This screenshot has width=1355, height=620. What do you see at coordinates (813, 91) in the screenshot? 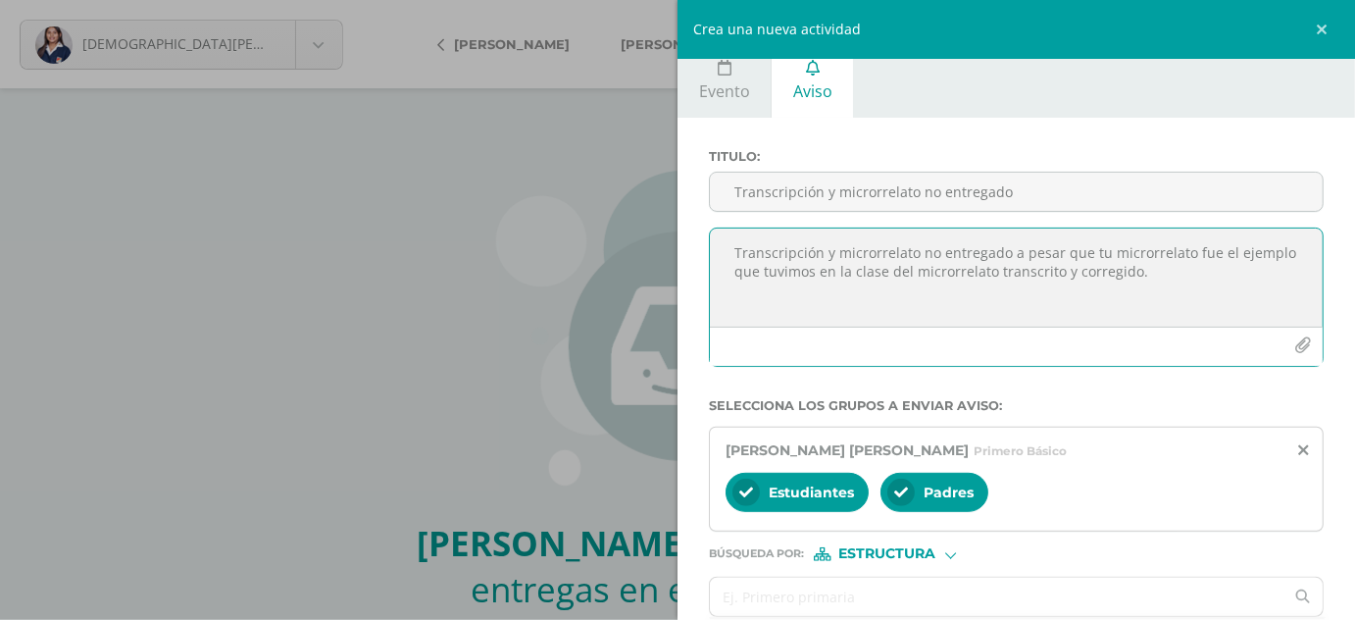
I see `span: Aviso` at bounding box center [813, 91].